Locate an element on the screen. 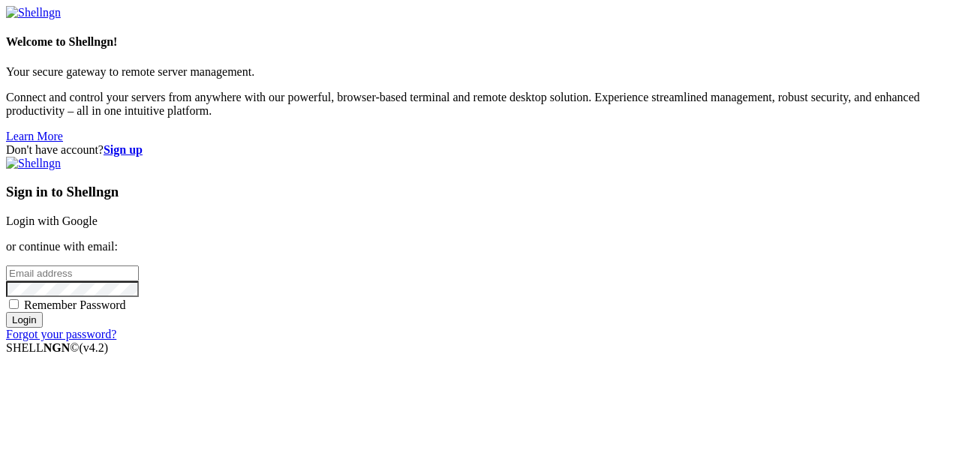 Image resolution: width=980 pixels, height=450 pixels. a: Forgot your password? is located at coordinates (61, 334).